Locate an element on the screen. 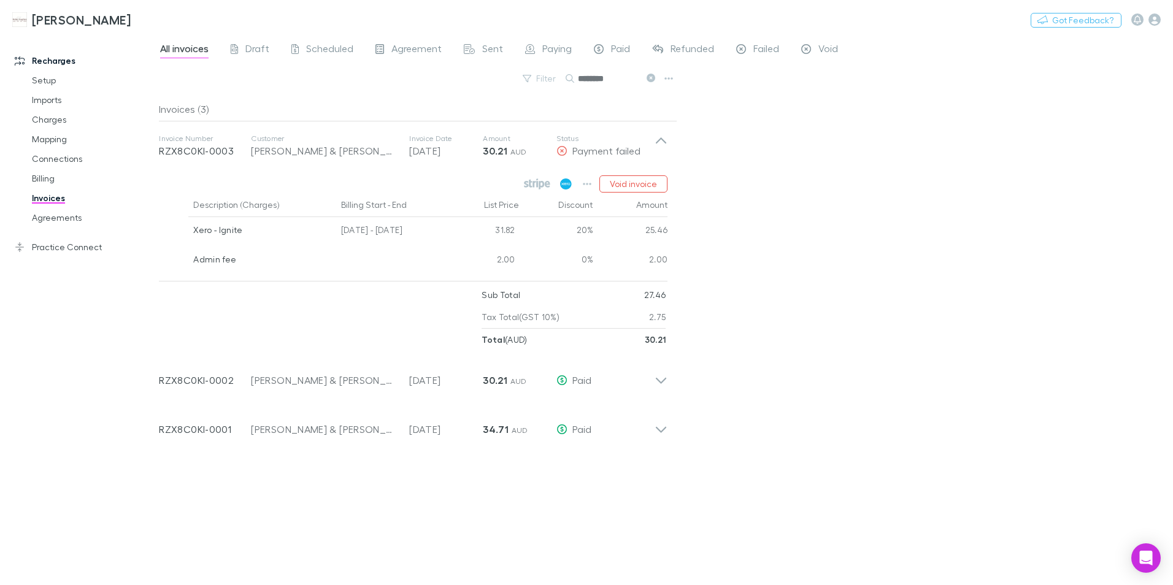 This screenshot has height=585, width=1173. p: Invoice Number is located at coordinates (205, 139).